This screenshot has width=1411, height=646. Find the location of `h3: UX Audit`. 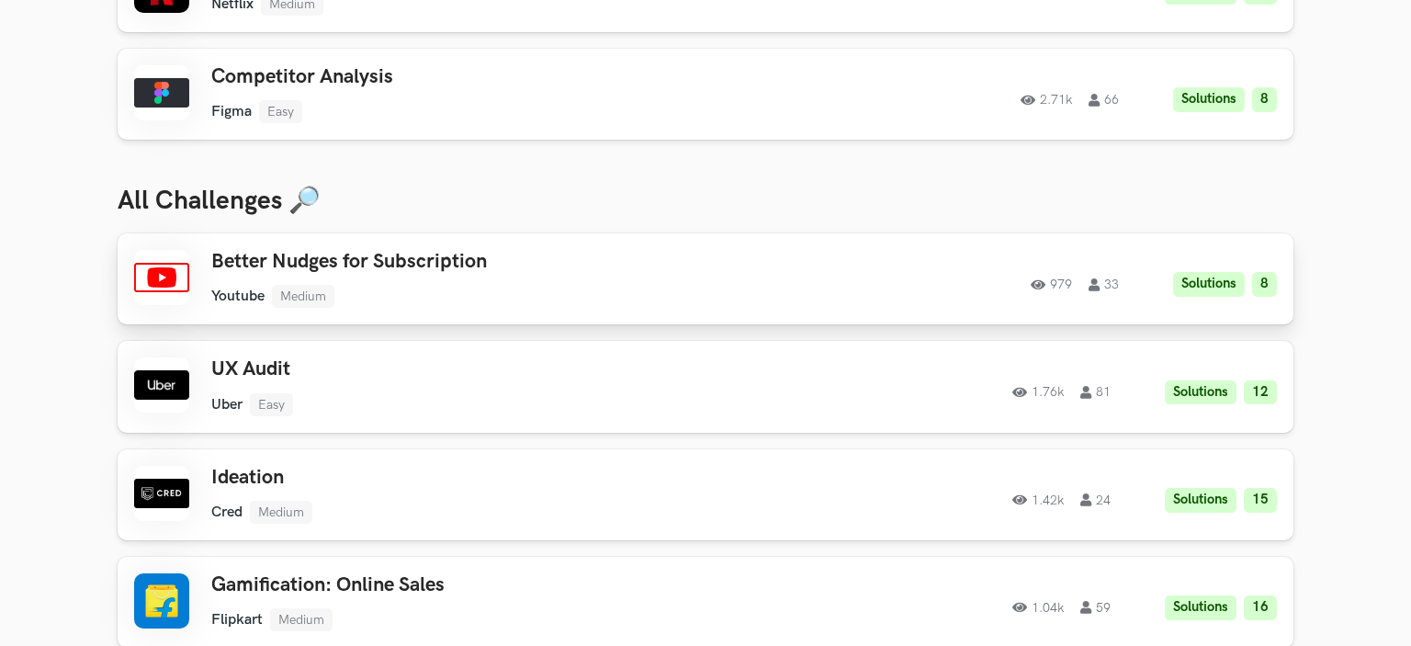

h3: UX Audit is located at coordinates (472, 369).